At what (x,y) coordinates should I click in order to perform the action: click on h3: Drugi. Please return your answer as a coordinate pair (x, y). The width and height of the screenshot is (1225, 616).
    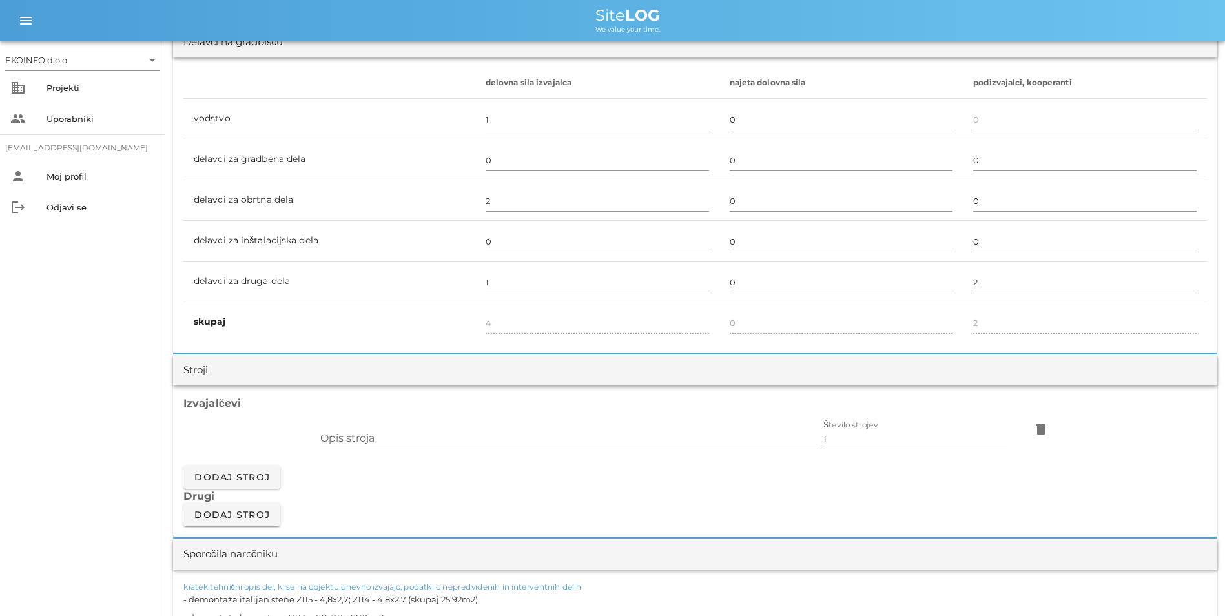
    Looking at the image, I should click on (695, 496).